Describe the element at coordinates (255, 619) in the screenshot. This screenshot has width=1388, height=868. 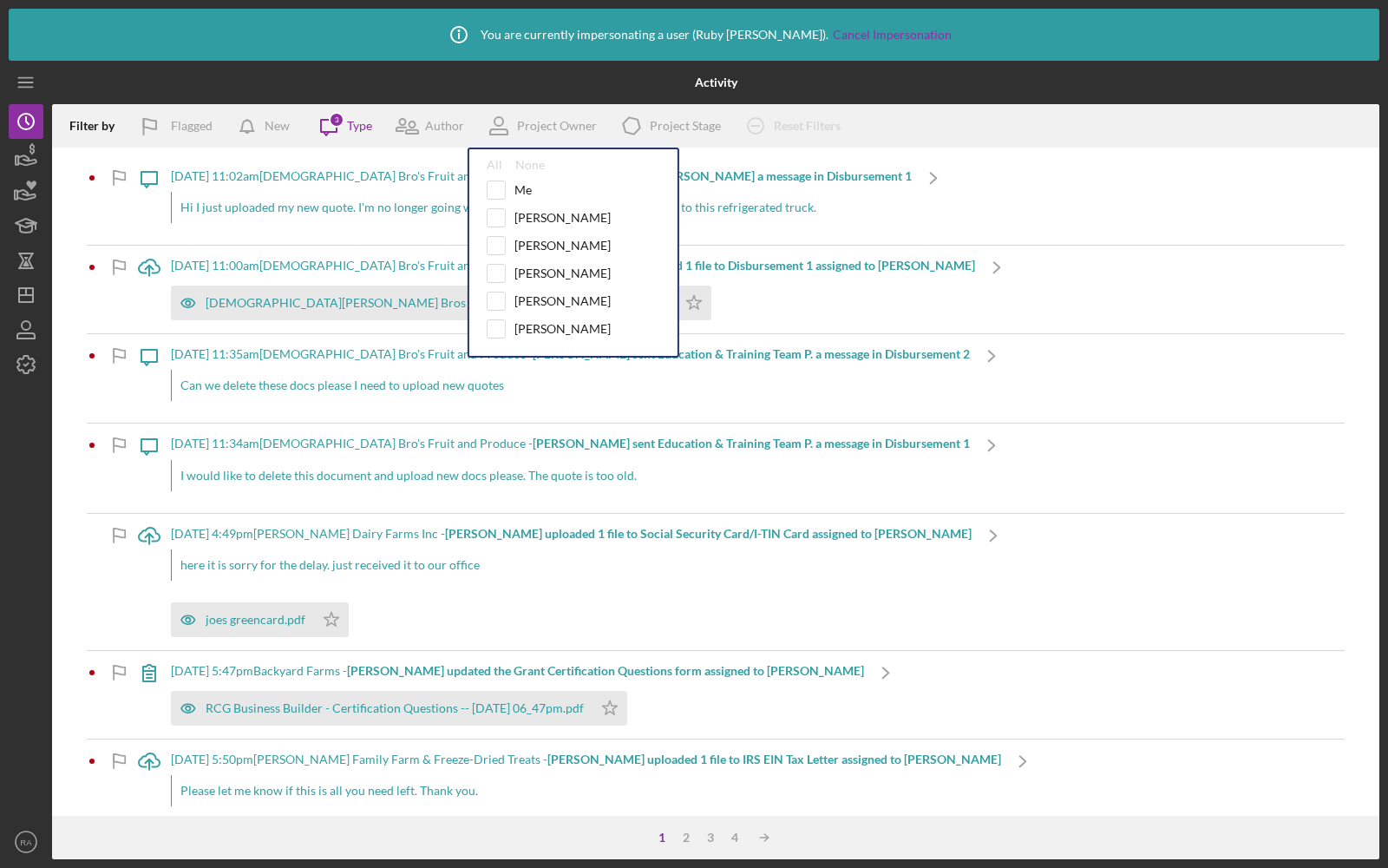
I see `div: joes greencard.pdf` at that location.